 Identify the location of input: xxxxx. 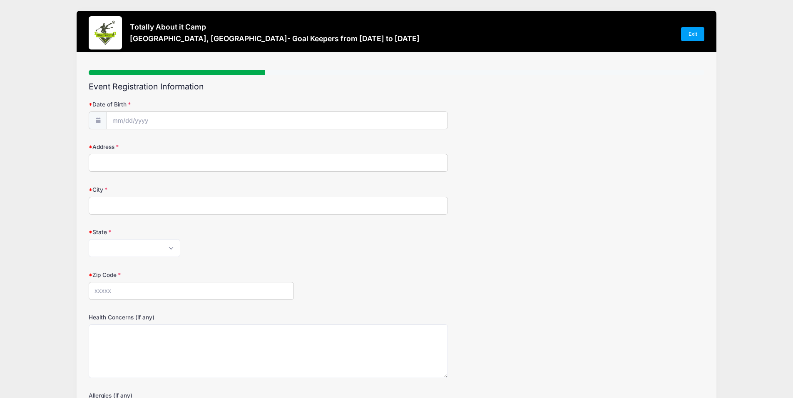
(191, 291).